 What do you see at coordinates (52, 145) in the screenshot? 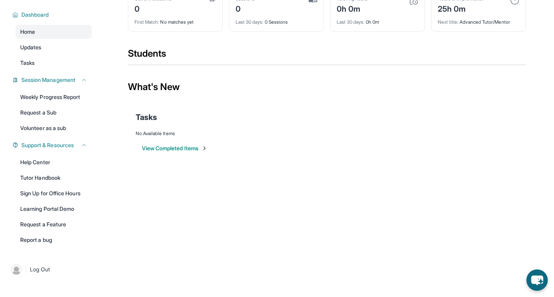
I see `button: Support & Resources` at bounding box center [52, 145].